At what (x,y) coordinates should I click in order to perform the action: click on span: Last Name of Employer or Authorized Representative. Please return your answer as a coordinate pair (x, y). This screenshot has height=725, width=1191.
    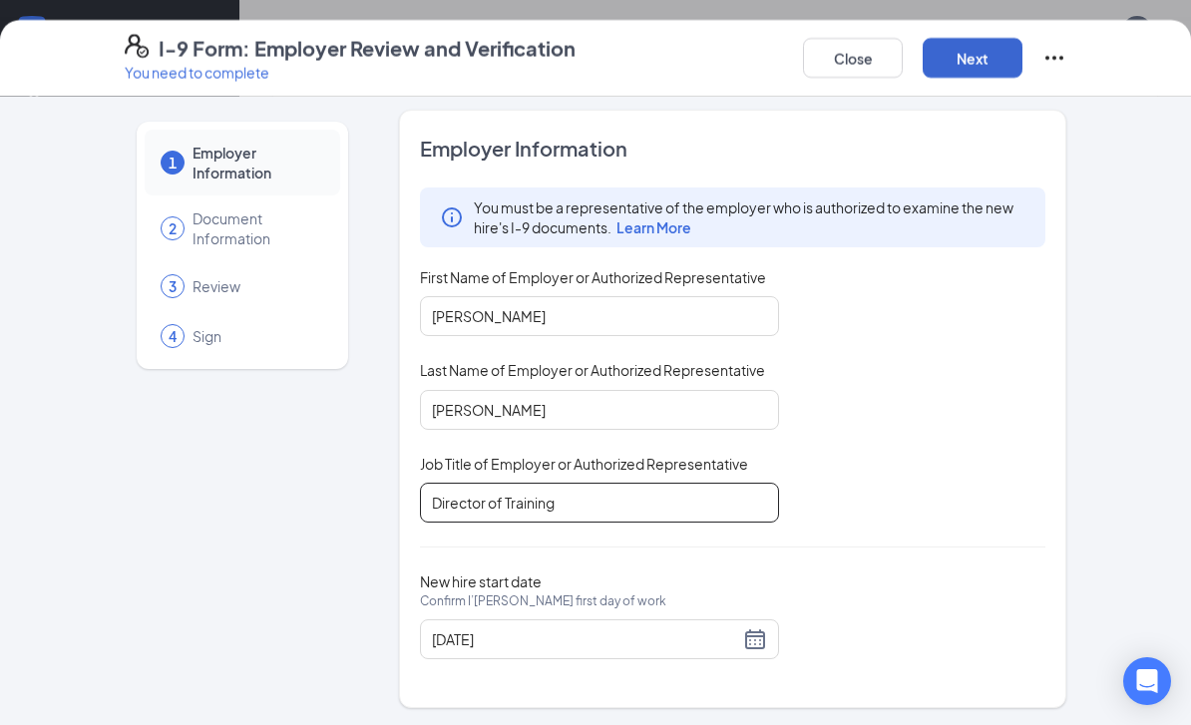
    Looking at the image, I should click on (593, 370).